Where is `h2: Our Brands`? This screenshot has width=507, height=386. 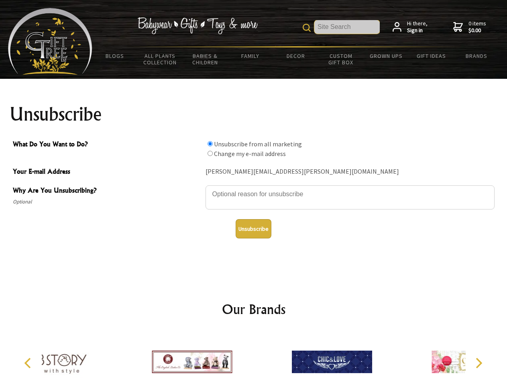 h2: Our Brands is located at coordinates (254, 309).